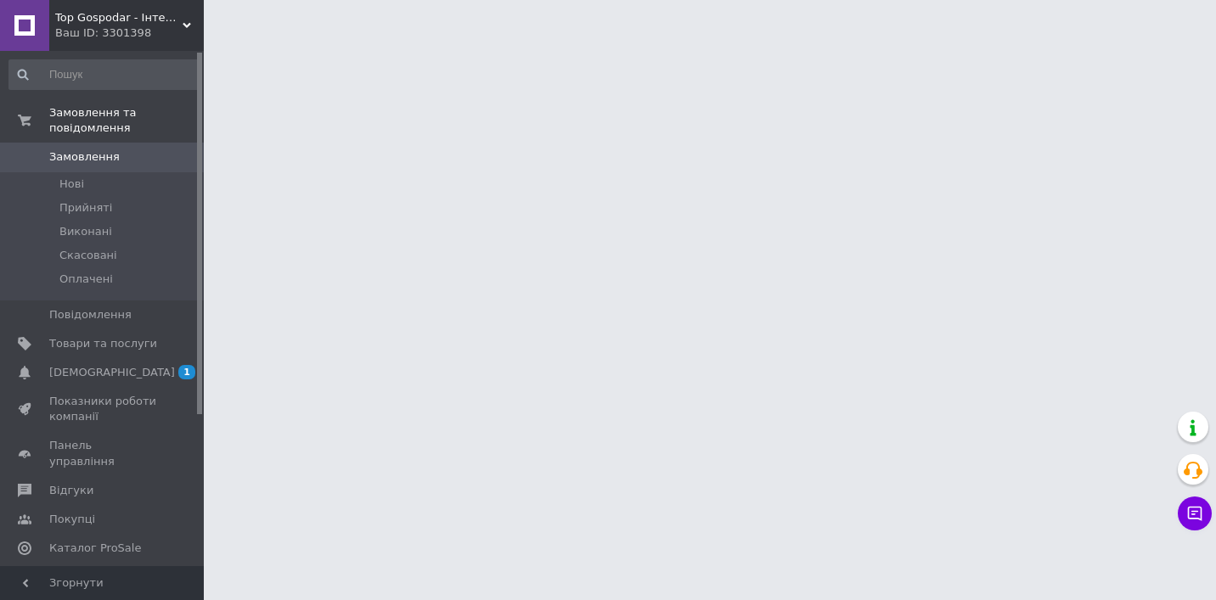 The image size is (1216, 600). What do you see at coordinates (187, 372) in the screenshot?
I see `span: 1` at bounding box center [187, 372].